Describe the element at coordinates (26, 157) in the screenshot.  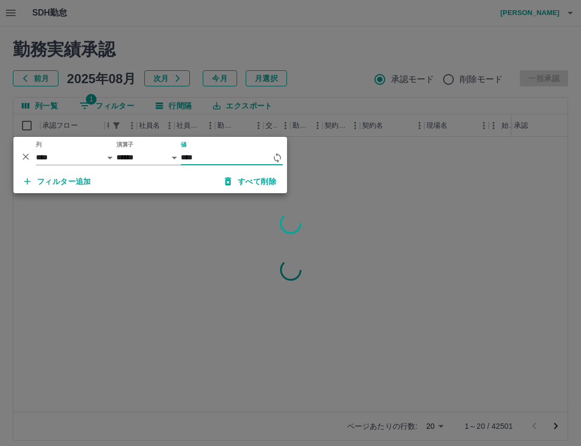
I see `button: 削除` at that location.